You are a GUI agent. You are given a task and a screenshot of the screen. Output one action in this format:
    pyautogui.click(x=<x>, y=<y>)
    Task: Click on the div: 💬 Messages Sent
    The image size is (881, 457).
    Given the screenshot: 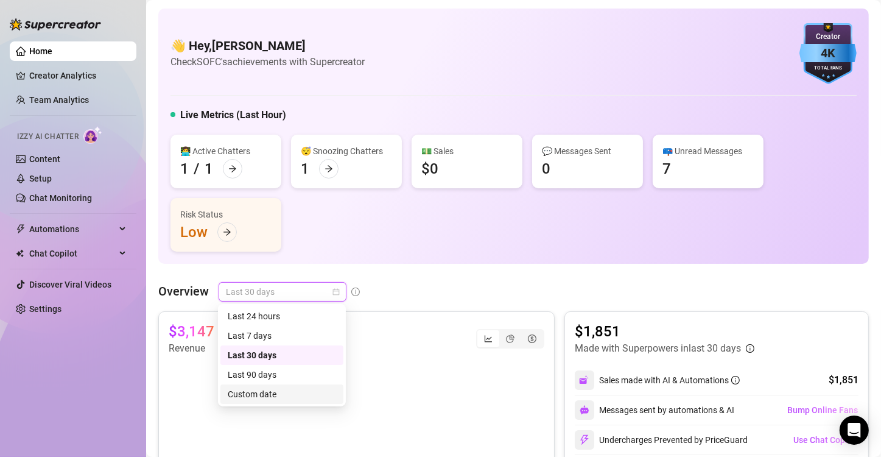 What is the action you would take?
    pyautogui.click(x=588, y=151)
    